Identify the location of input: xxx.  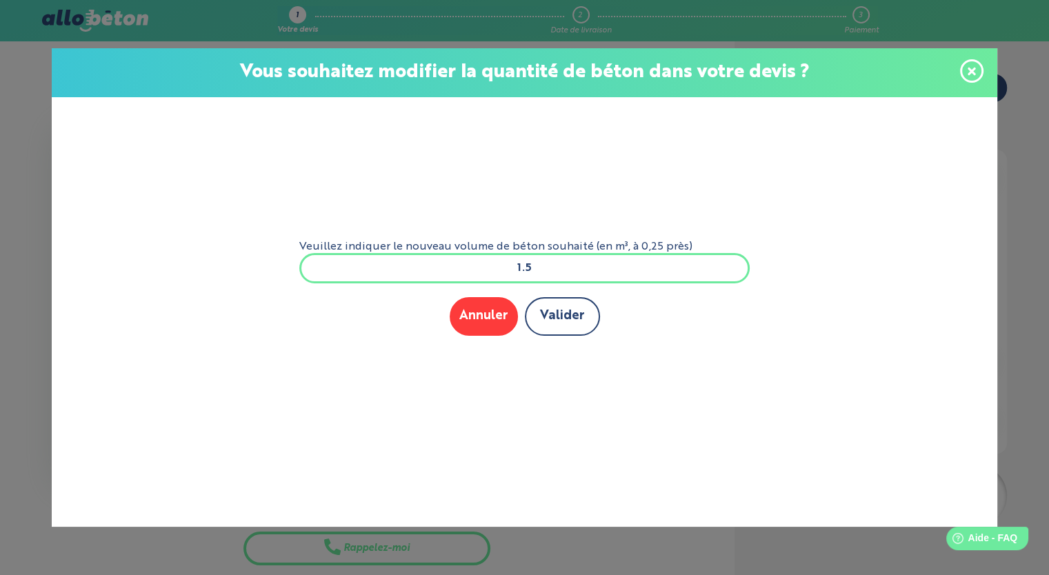
(525, 268).